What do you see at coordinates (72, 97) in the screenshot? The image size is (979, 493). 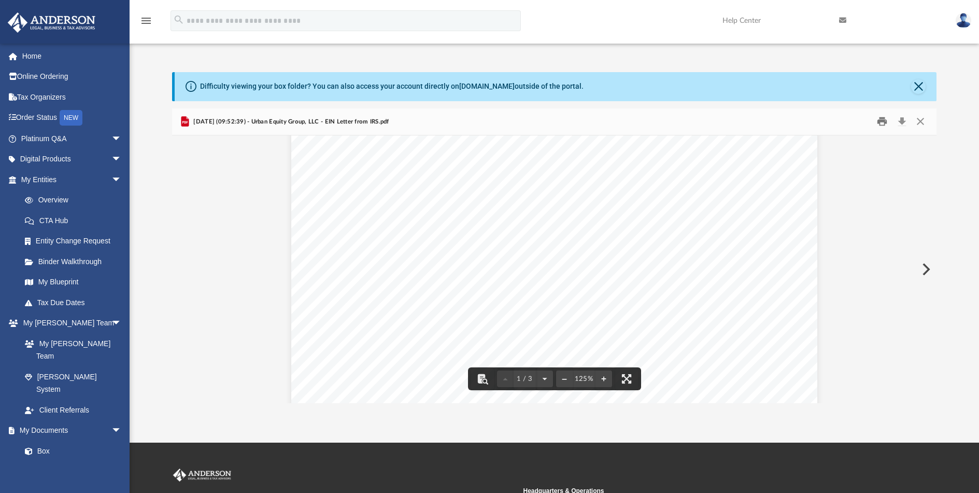 I see `a: Tax Organizers` at bounding box center [72, 97].